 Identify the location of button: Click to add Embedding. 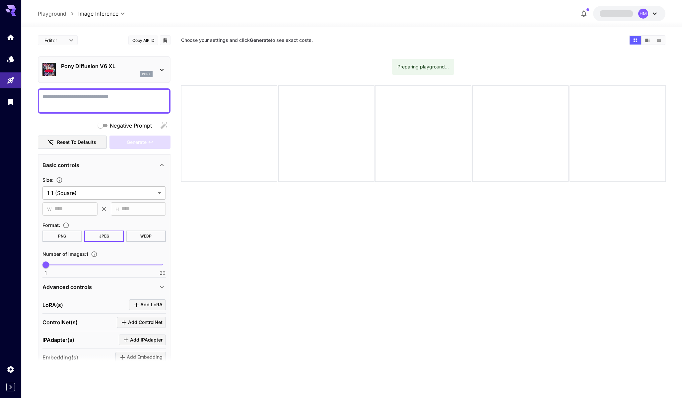
(141, 357).